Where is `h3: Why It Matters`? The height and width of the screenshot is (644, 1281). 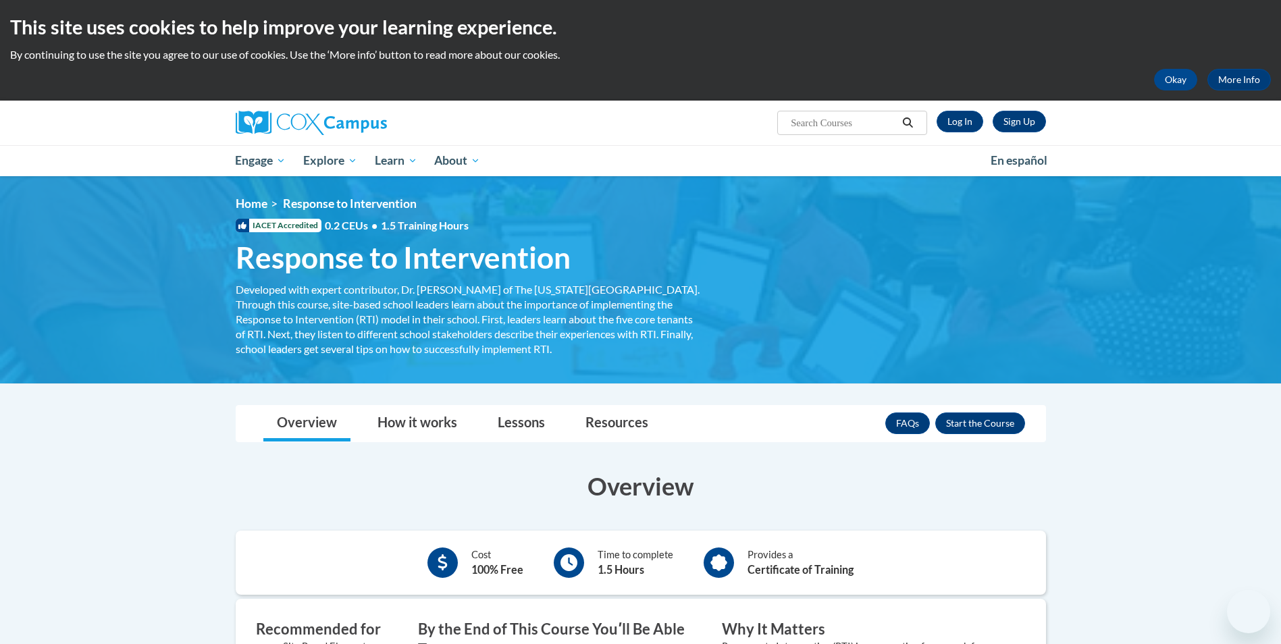
h3: Why It Matters is located at coordinates (864, 629).